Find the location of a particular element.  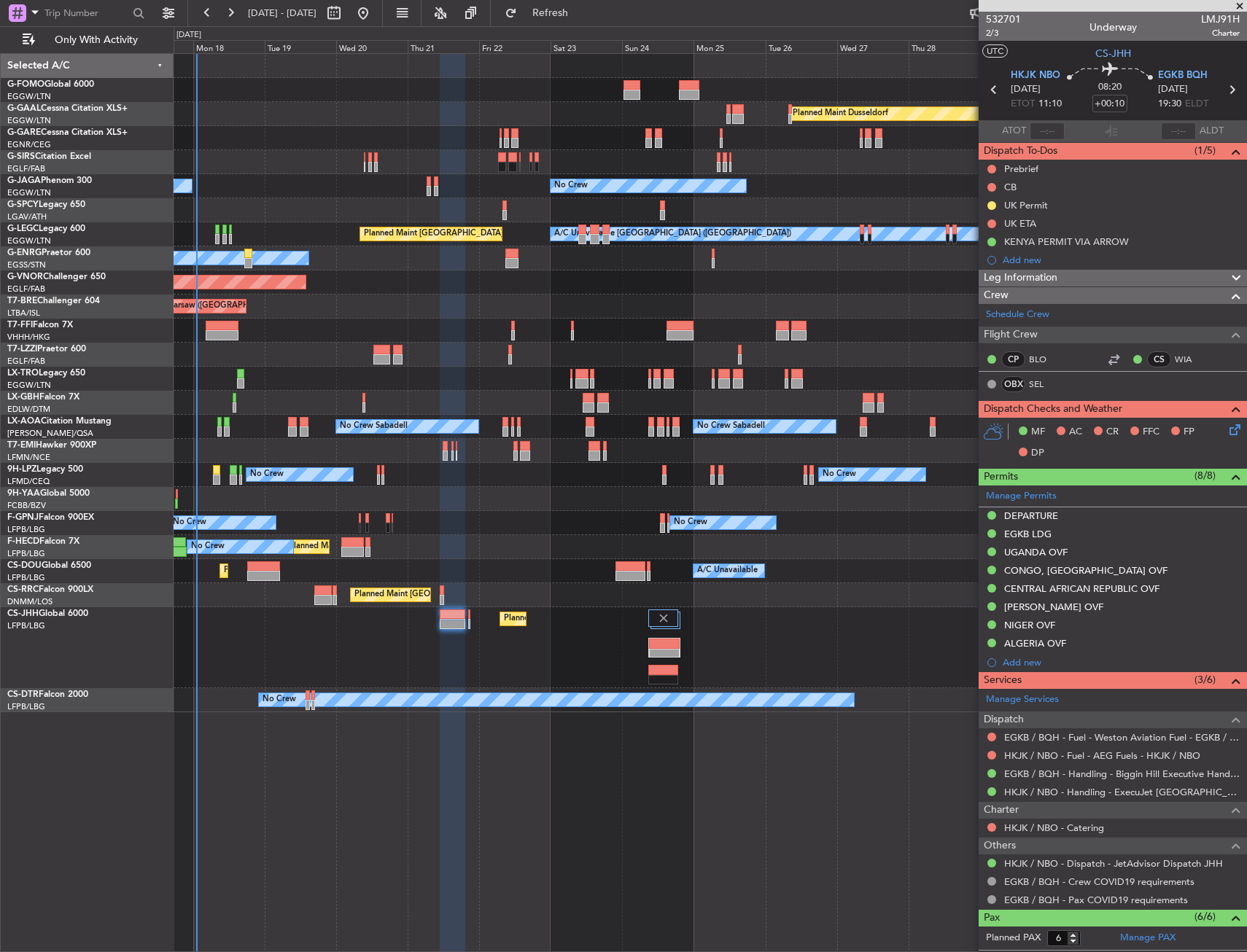

a: HKJK / NBO - Catering is located at coordinates (1054, 827).